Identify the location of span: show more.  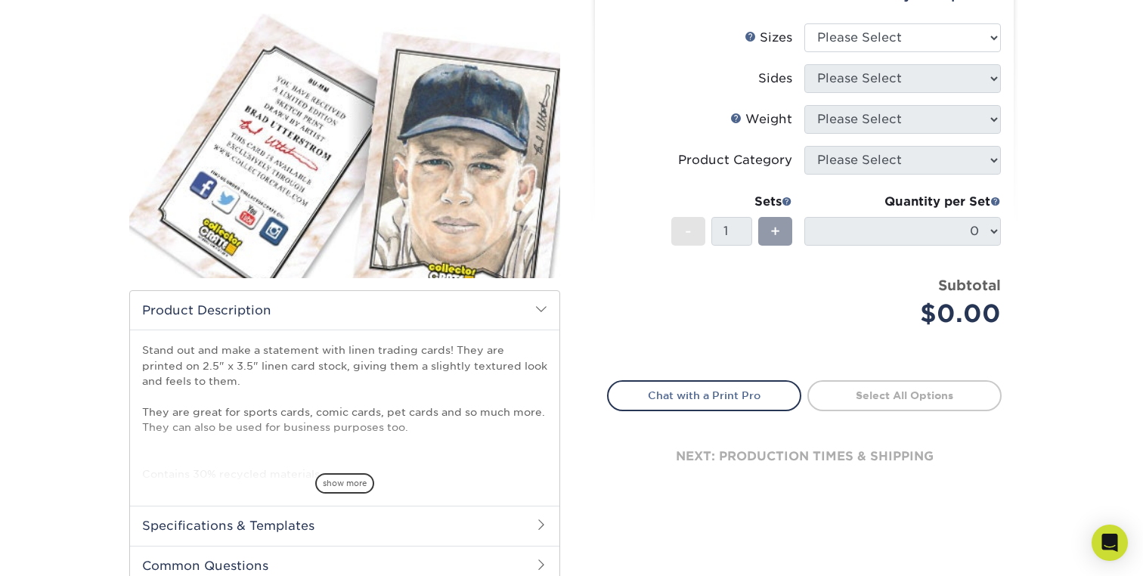
(345, 483).